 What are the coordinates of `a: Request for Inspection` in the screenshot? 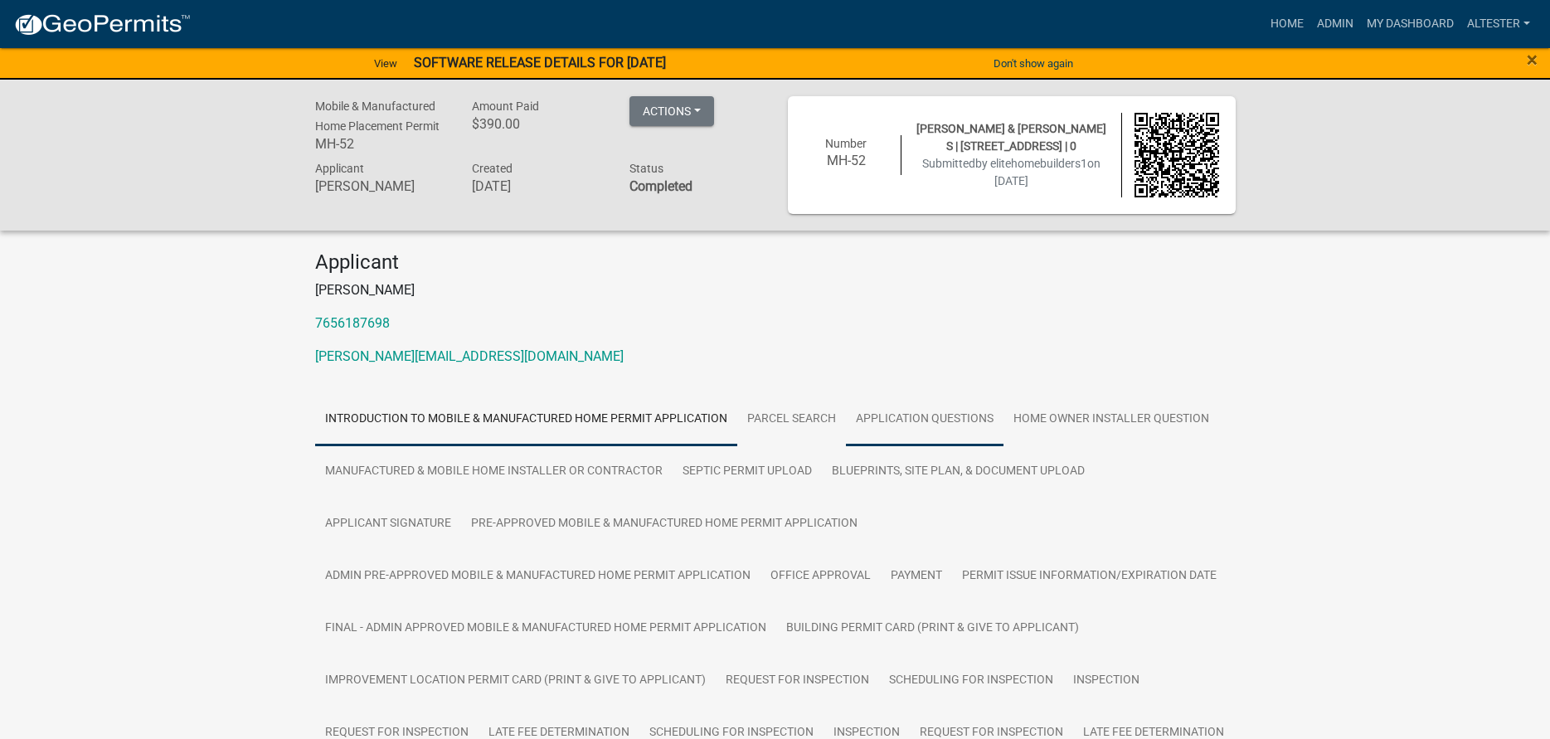 It's located at (797, 681).